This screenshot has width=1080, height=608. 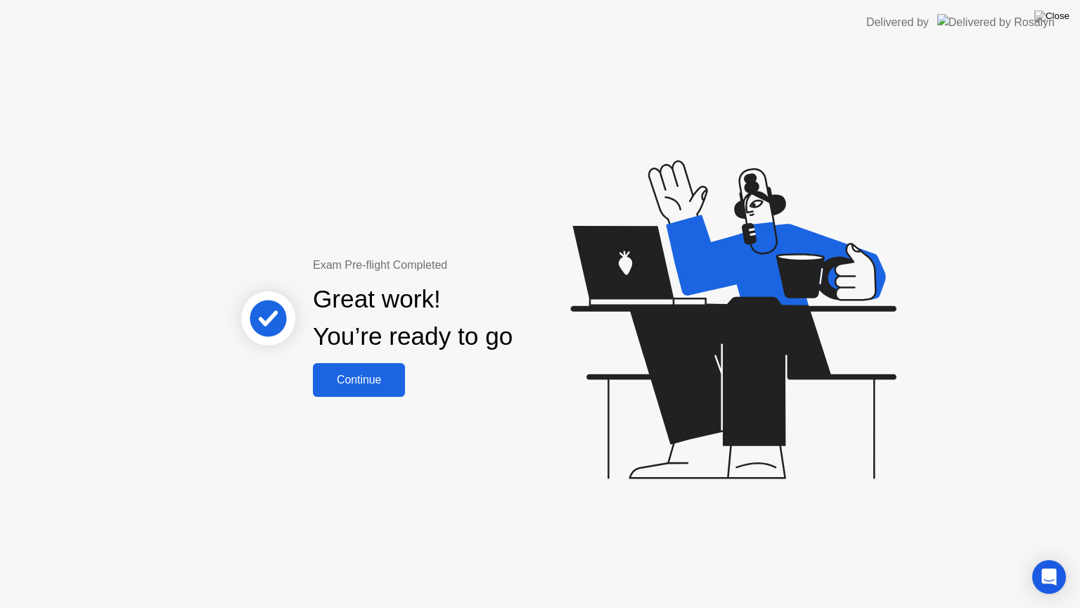 I want to click on img: Delivered by Rosalyn, so click(x=996, y=22).